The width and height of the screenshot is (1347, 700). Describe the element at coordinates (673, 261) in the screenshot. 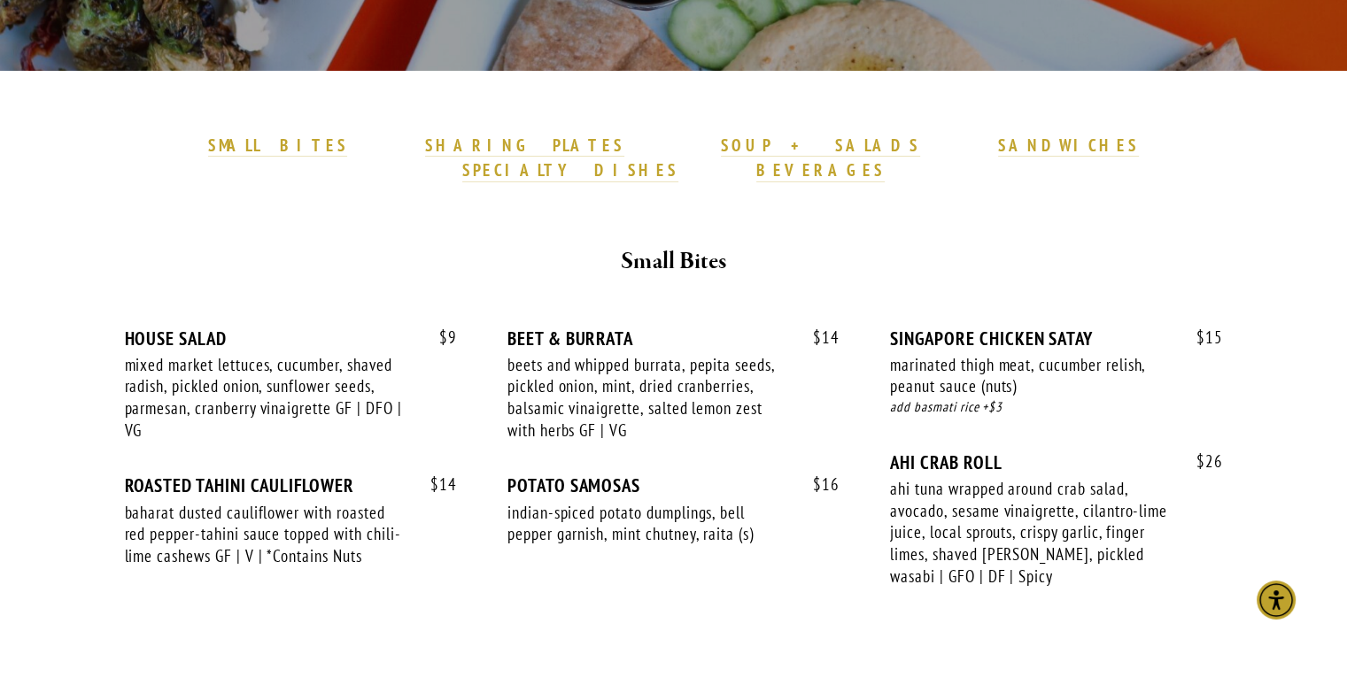

I see `strong: Small Bites` at that location.